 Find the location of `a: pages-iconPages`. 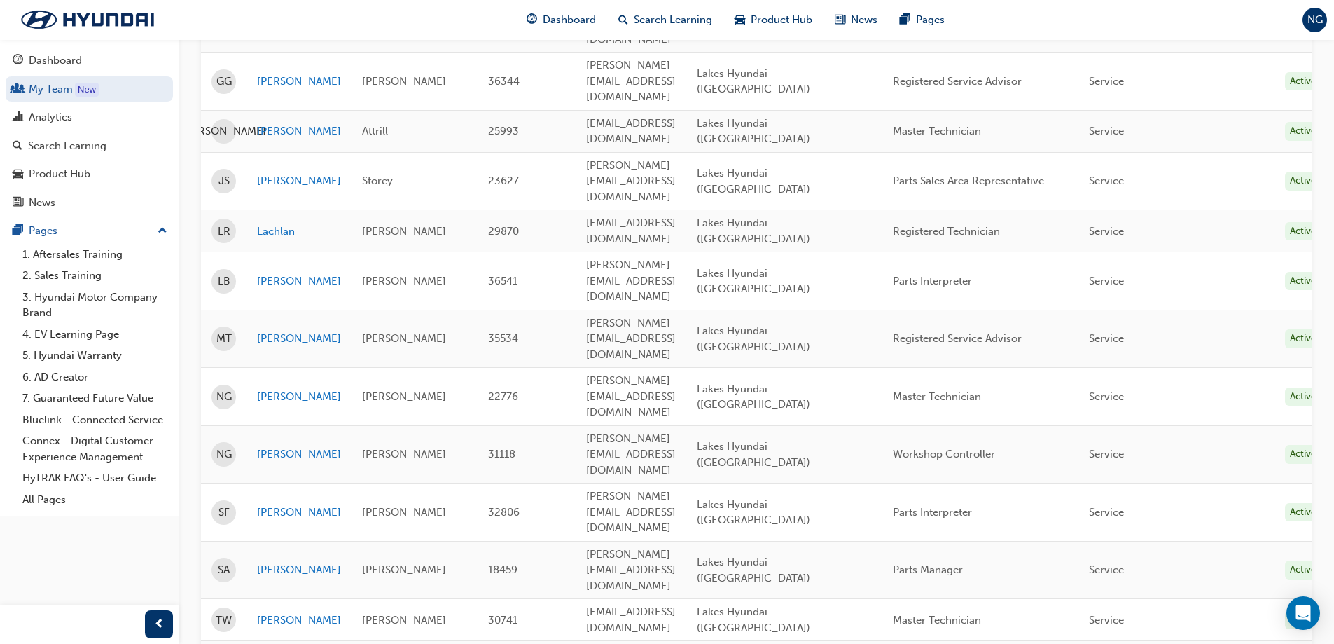

a: pages-iconPages is located at coordinates (923, 20).